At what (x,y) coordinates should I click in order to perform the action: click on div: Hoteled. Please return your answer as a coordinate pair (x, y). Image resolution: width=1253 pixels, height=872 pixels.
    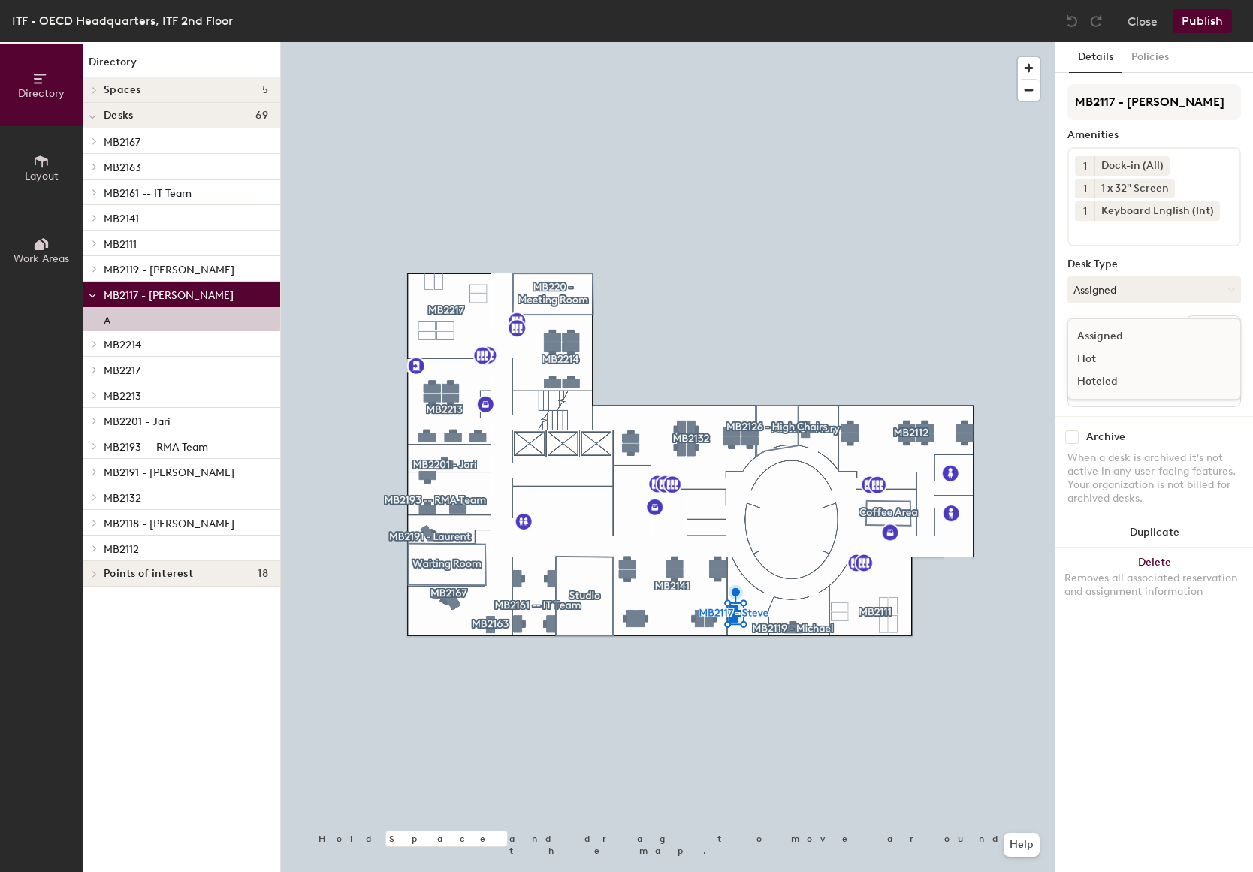
    Looking at the image, I should click on (1143, 382).